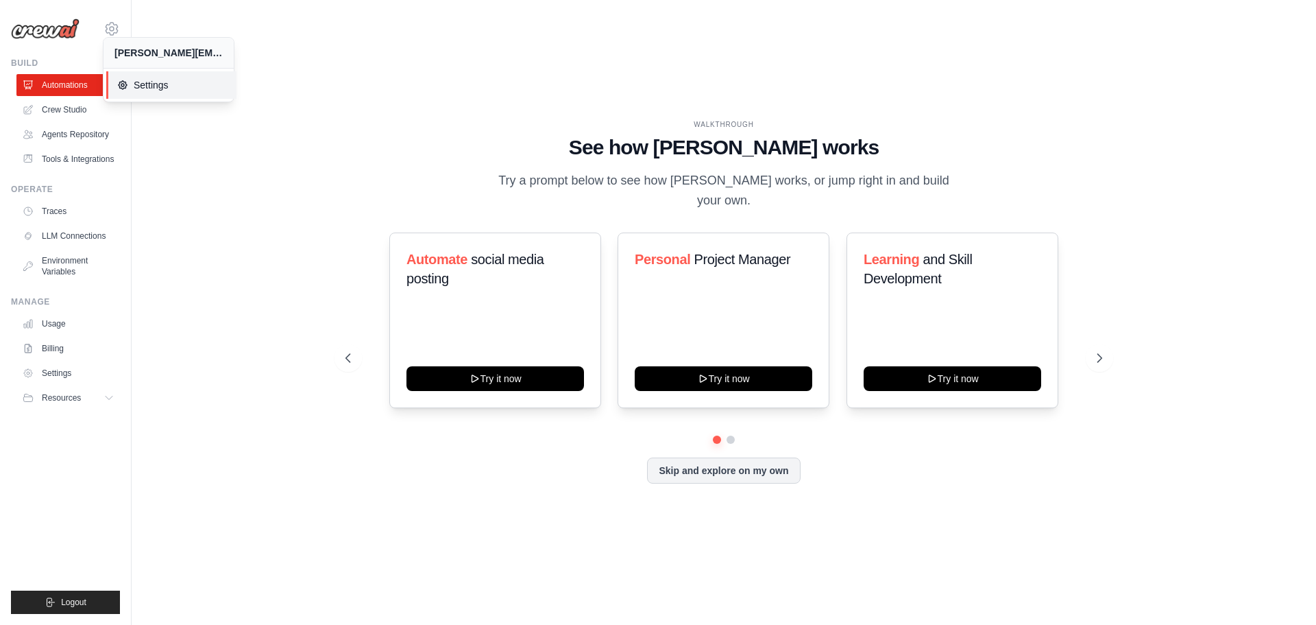 This screenshot has width=1316, height=625. Describe the element at coordinates (68, 236) in the screenshot. I see `a: LLM Connections` at that location.